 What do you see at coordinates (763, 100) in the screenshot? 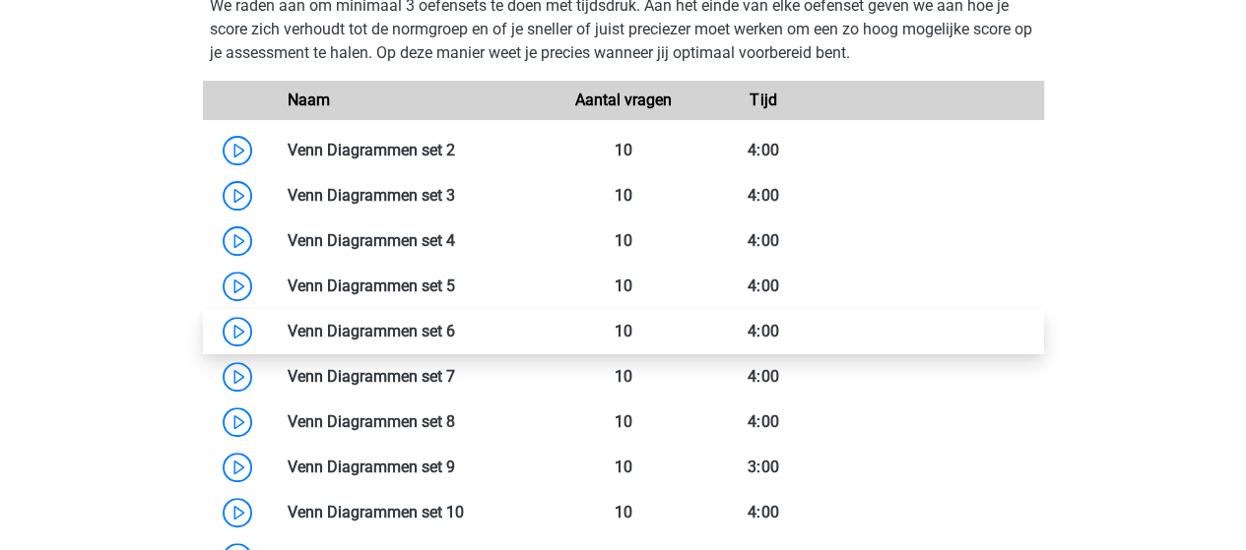
I see `div: Tijd` at bounding box center [763, 100].